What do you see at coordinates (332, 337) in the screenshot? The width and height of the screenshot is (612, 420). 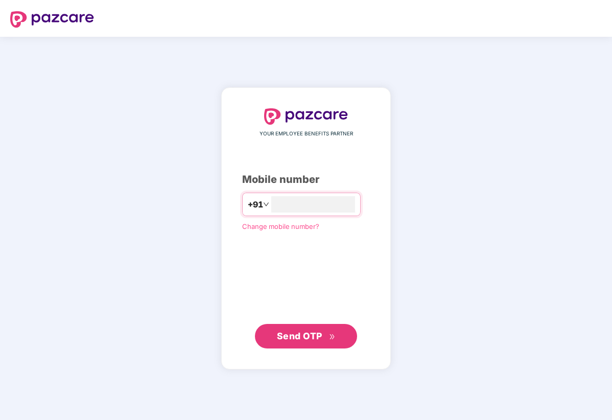 I see `span: double-right` at bounding box center [332, 337].